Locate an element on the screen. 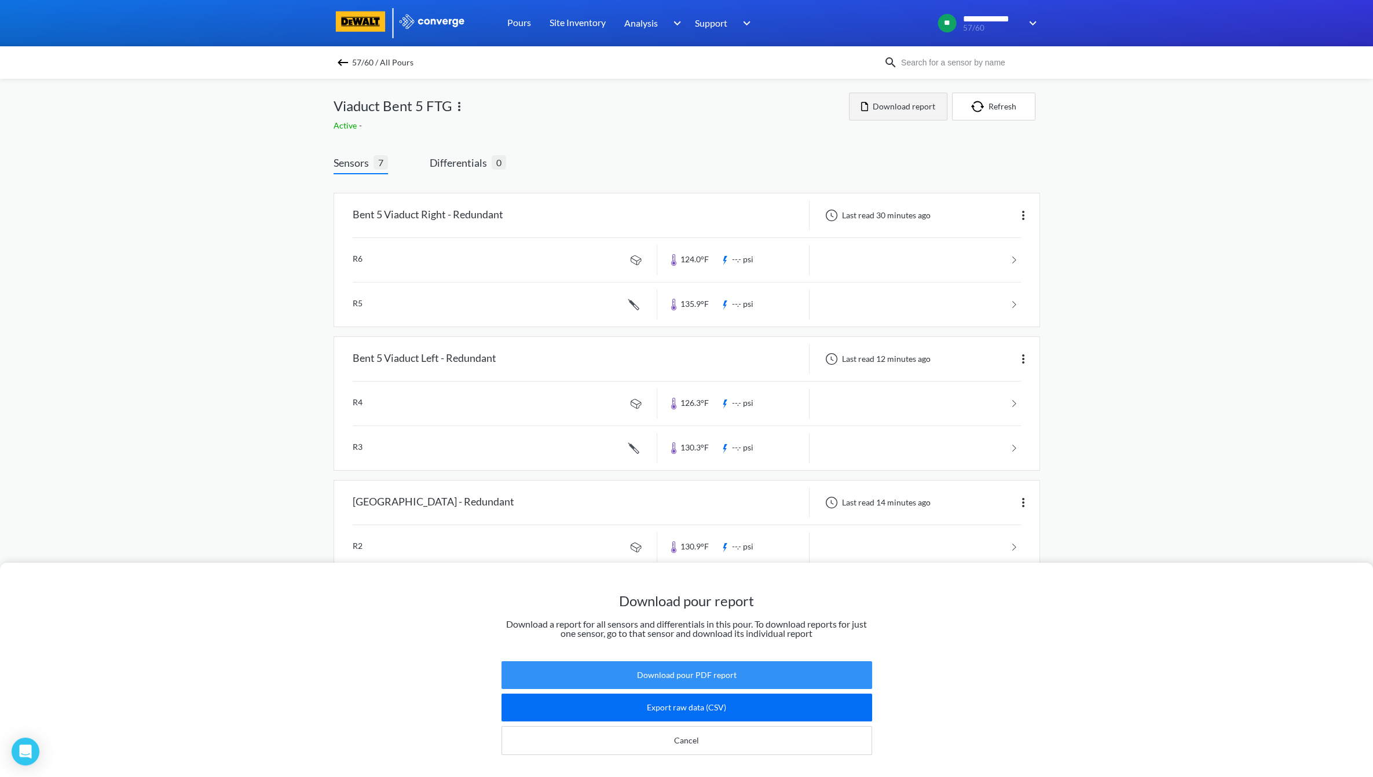 Image resolution: width=1373 pixels, height=777 pixels. img: backspace.svg is located at coordinates (343, 63).